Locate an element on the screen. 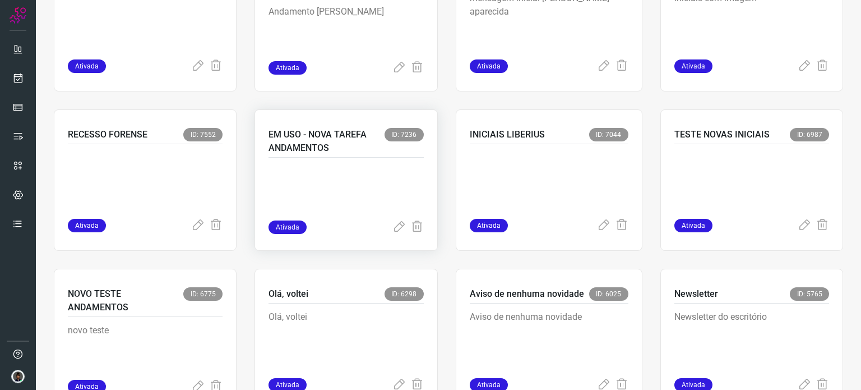 The width and height of the screenshot is (861, 390). img: d44150f10045ac5288e451a80f22ca79.png is located at coordinates (18, 376).